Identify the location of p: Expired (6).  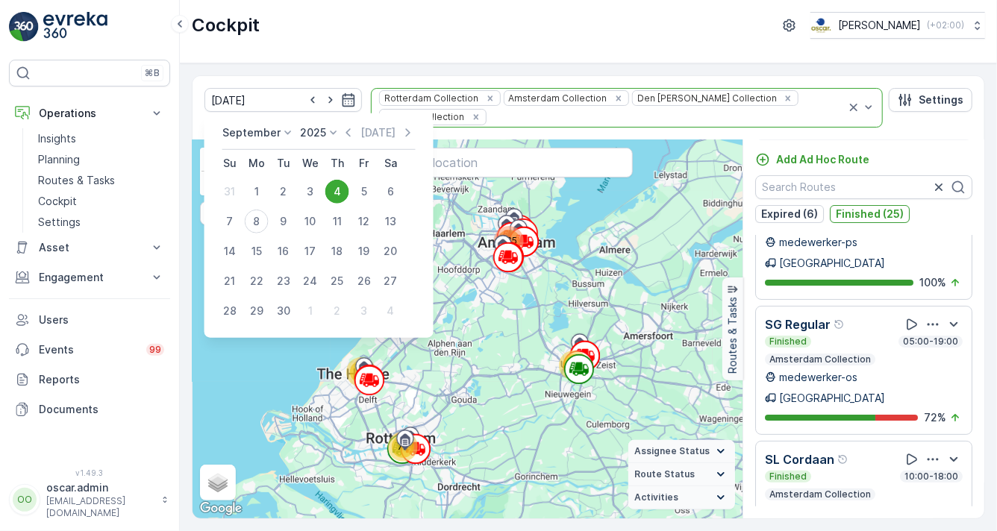
(789, 214).